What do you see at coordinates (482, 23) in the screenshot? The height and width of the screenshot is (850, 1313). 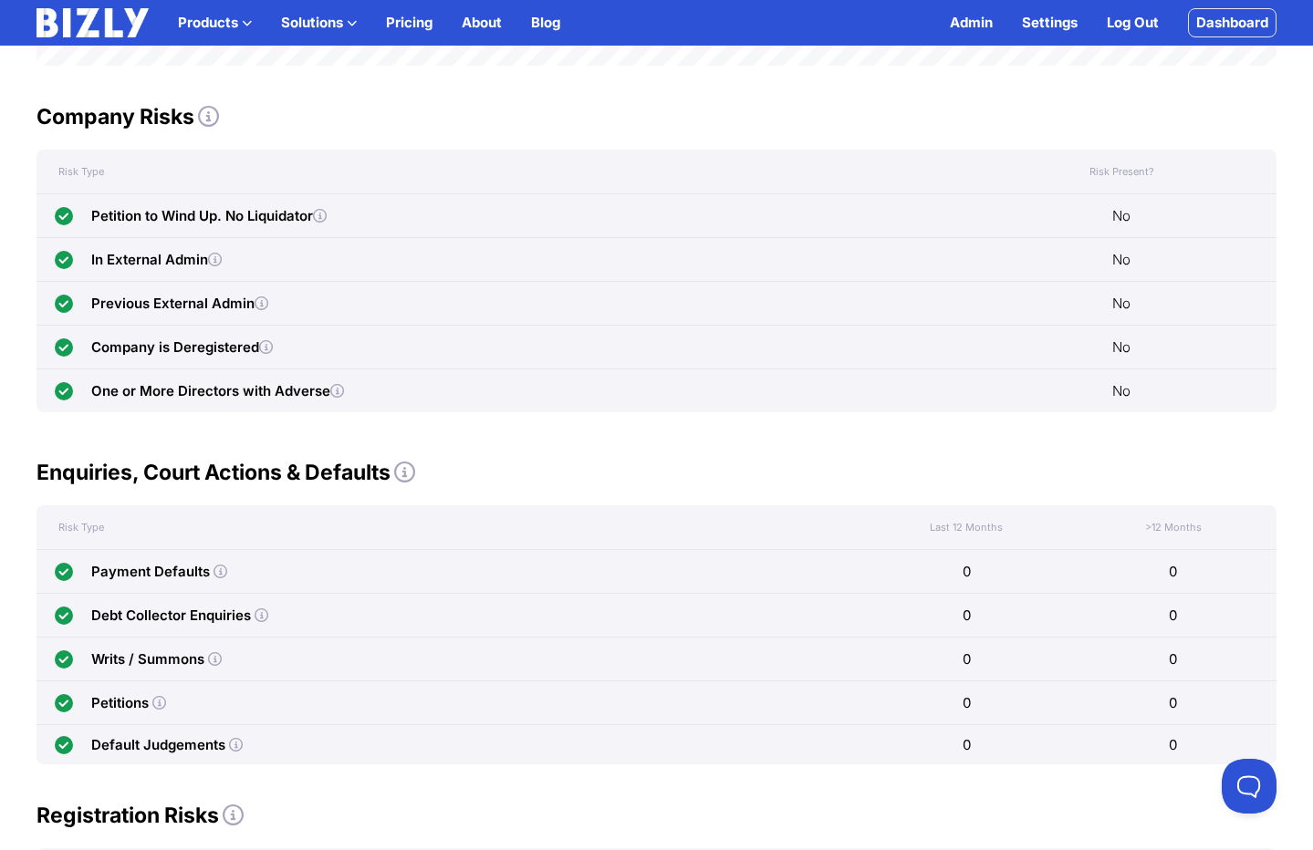 I see `a: About` at bounding box center [482, 23].